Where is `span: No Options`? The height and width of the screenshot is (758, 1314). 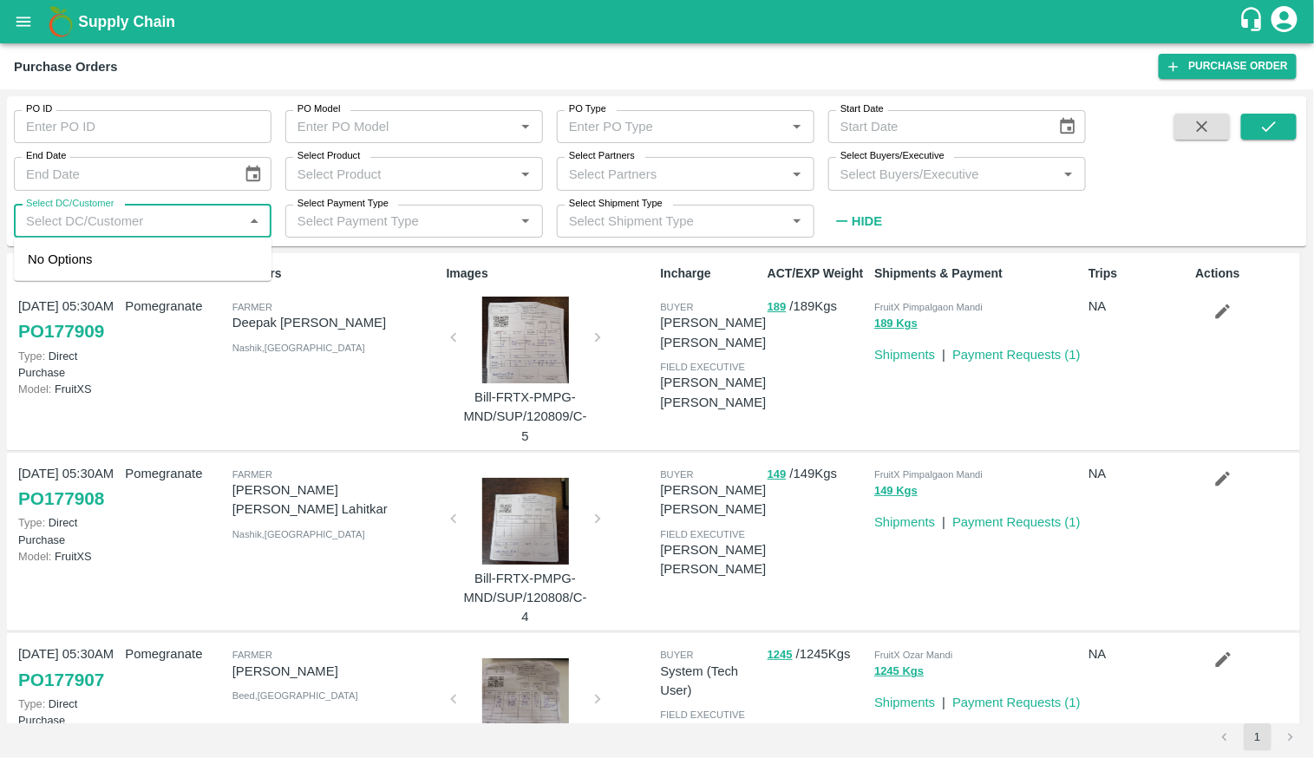 span: No Options is located at coordinates (60, 259).